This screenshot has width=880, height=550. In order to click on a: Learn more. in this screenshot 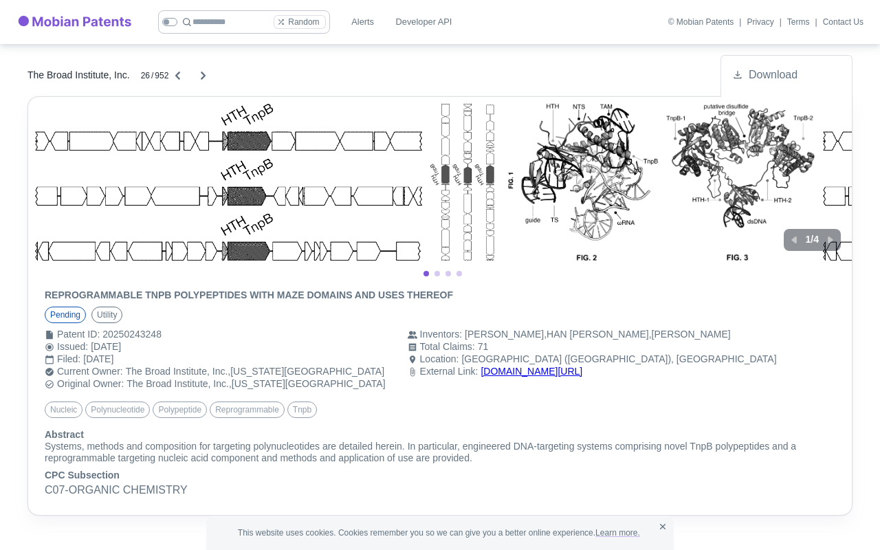, I will do `click(617, 533)`.